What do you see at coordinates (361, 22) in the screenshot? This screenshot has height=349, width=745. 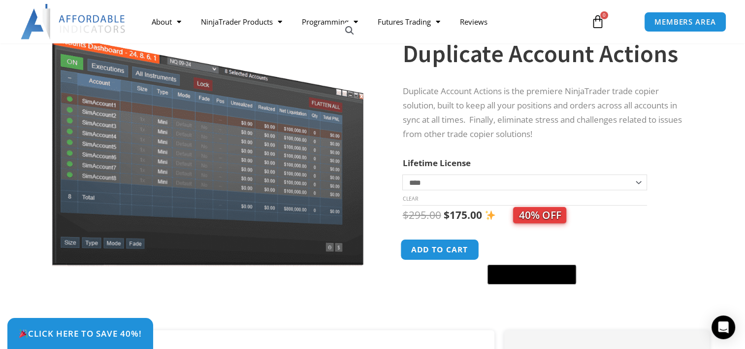 I see `nav: Menu` at bounding box center [361, 22].